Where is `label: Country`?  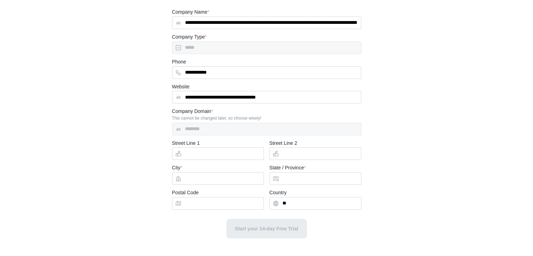
label: Country is located at coordinates (278, 193).